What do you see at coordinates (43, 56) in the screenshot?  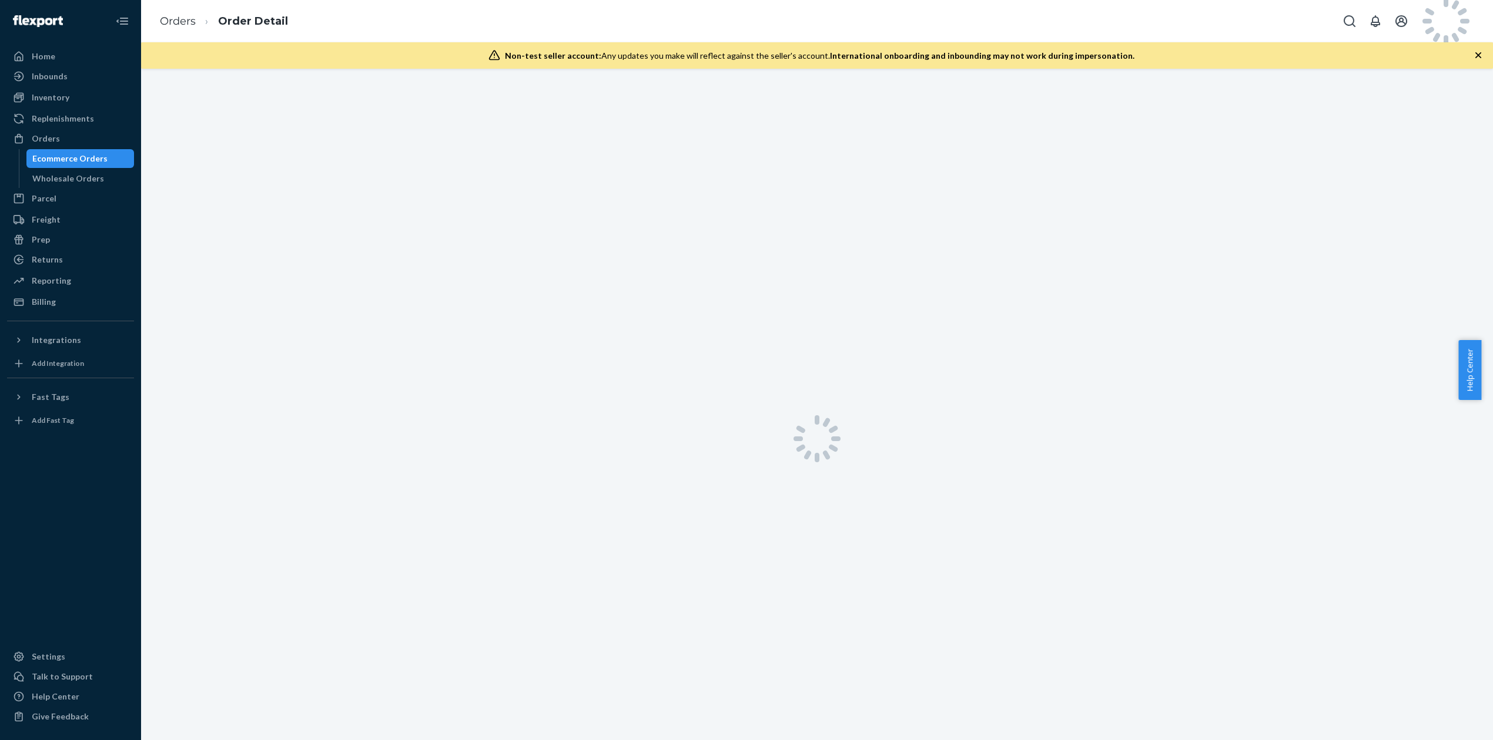 I see `div: Home` at bounding box center [43, 56].